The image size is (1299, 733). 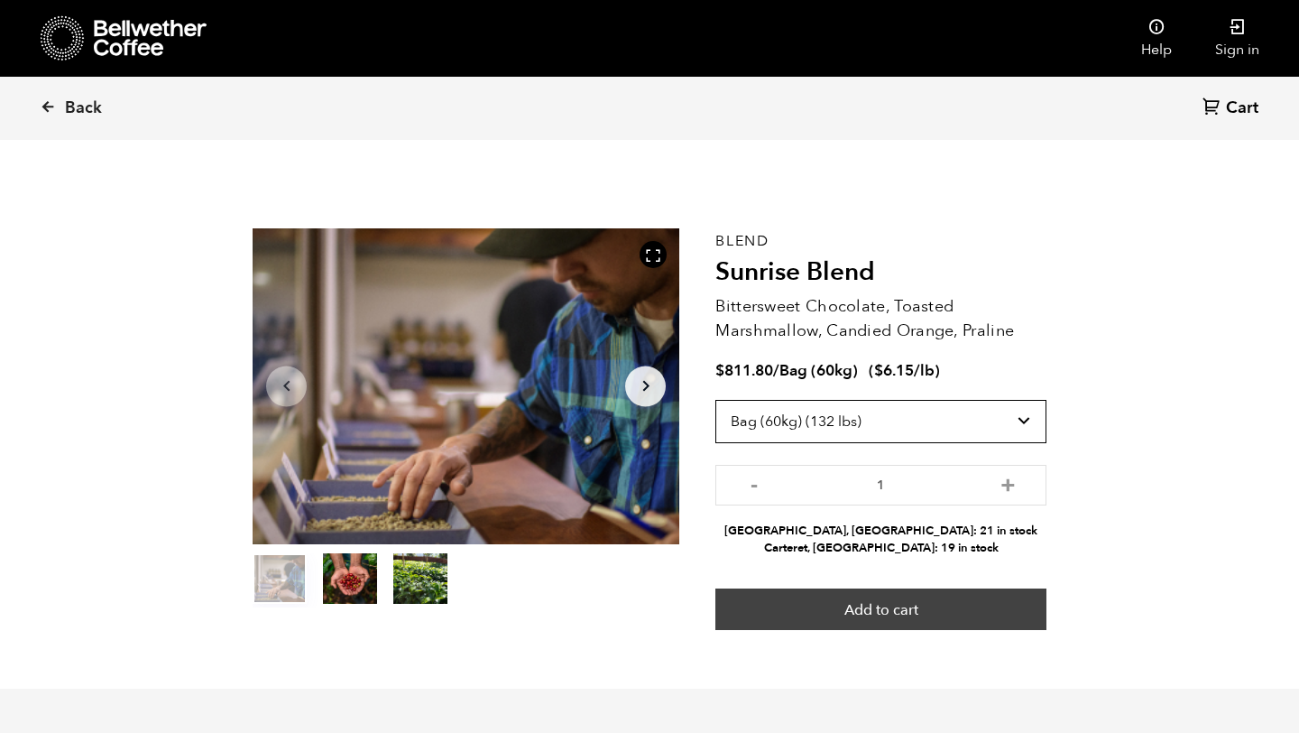 I want to click on span: Cart, so click(x=1242, y=108).